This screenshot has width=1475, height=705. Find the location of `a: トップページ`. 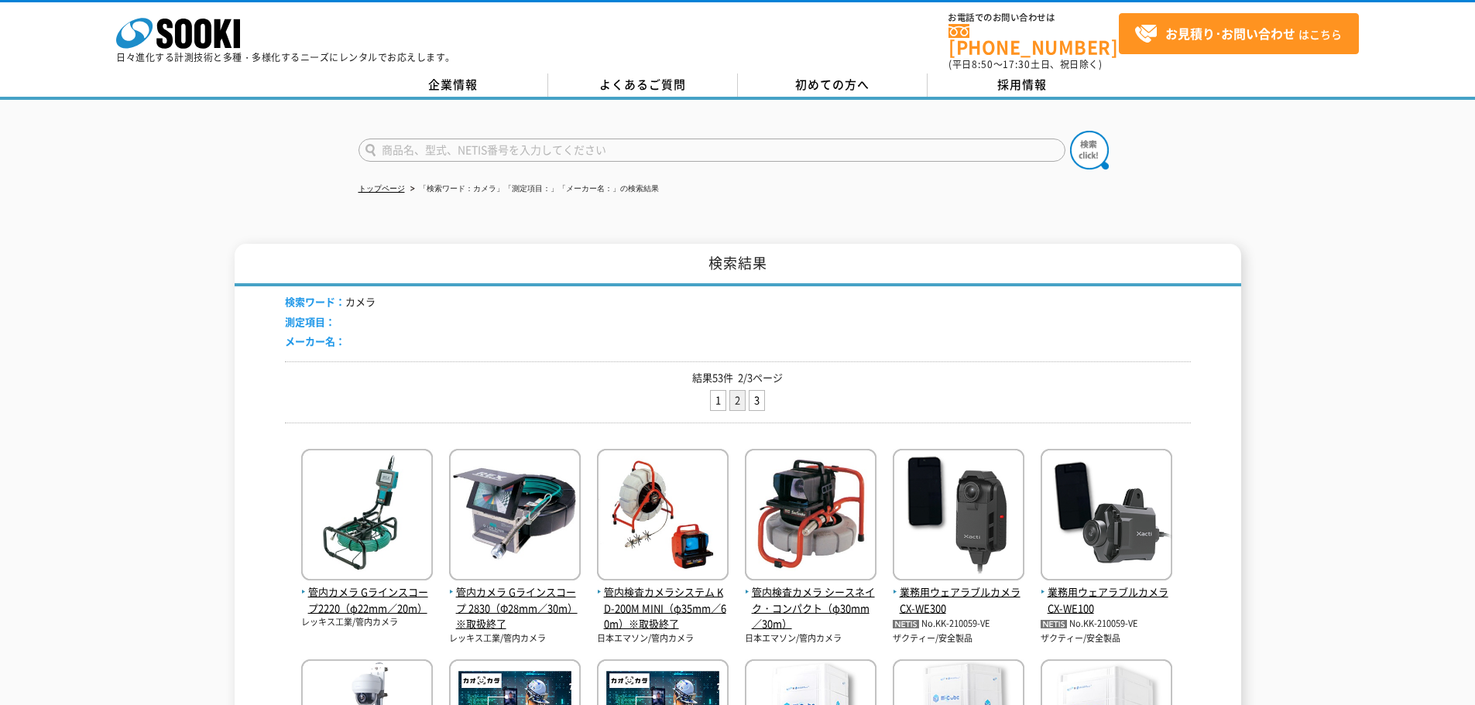

a: トップページ is located at coordinates (382, 188).